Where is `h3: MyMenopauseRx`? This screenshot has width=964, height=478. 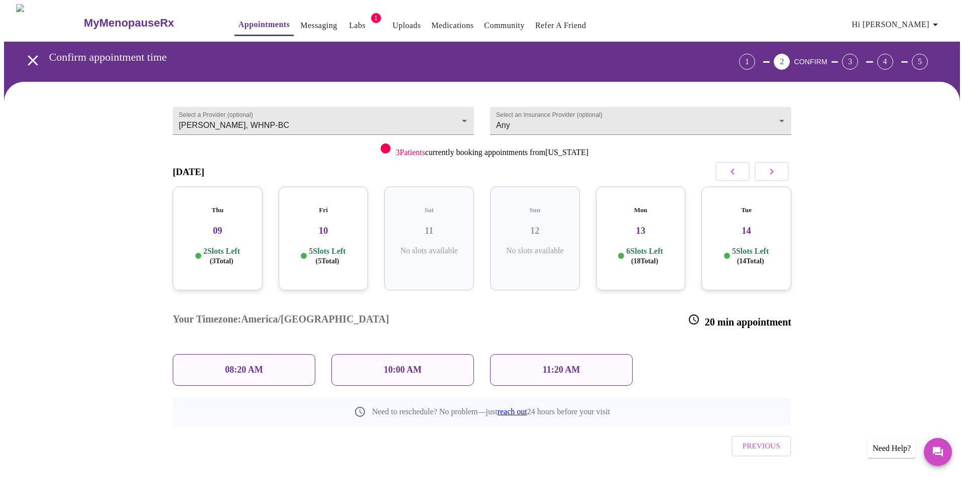 h3: MyMenopauseRx is located at coordinates (129, 23).